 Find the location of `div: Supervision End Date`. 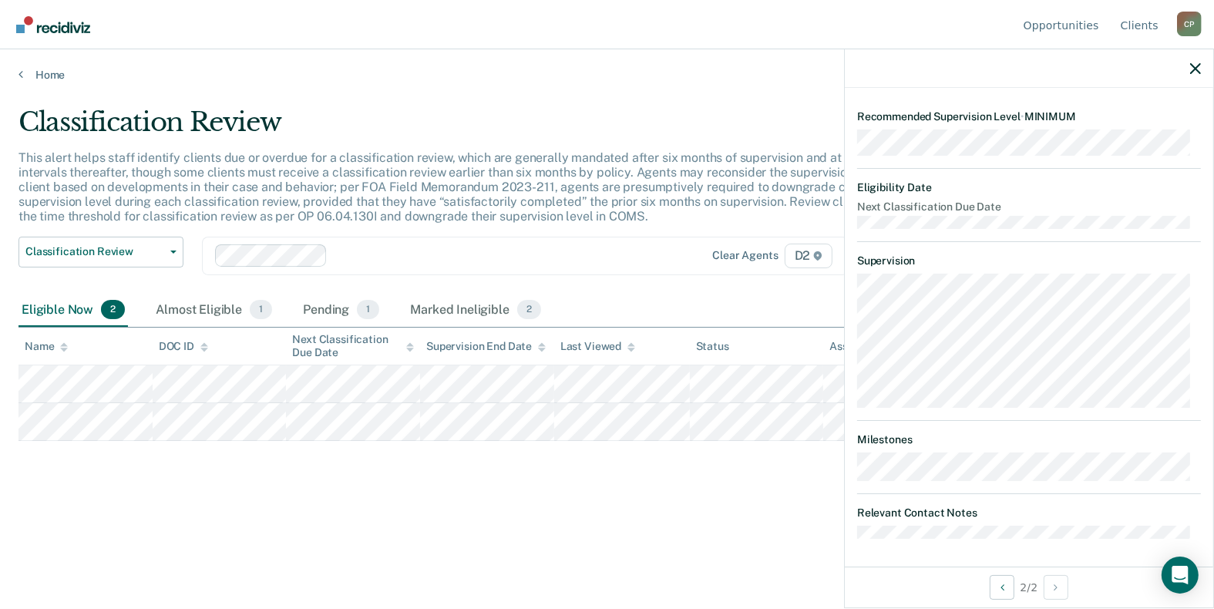

div: Supervision End Date is located at coordinates (485, 346).